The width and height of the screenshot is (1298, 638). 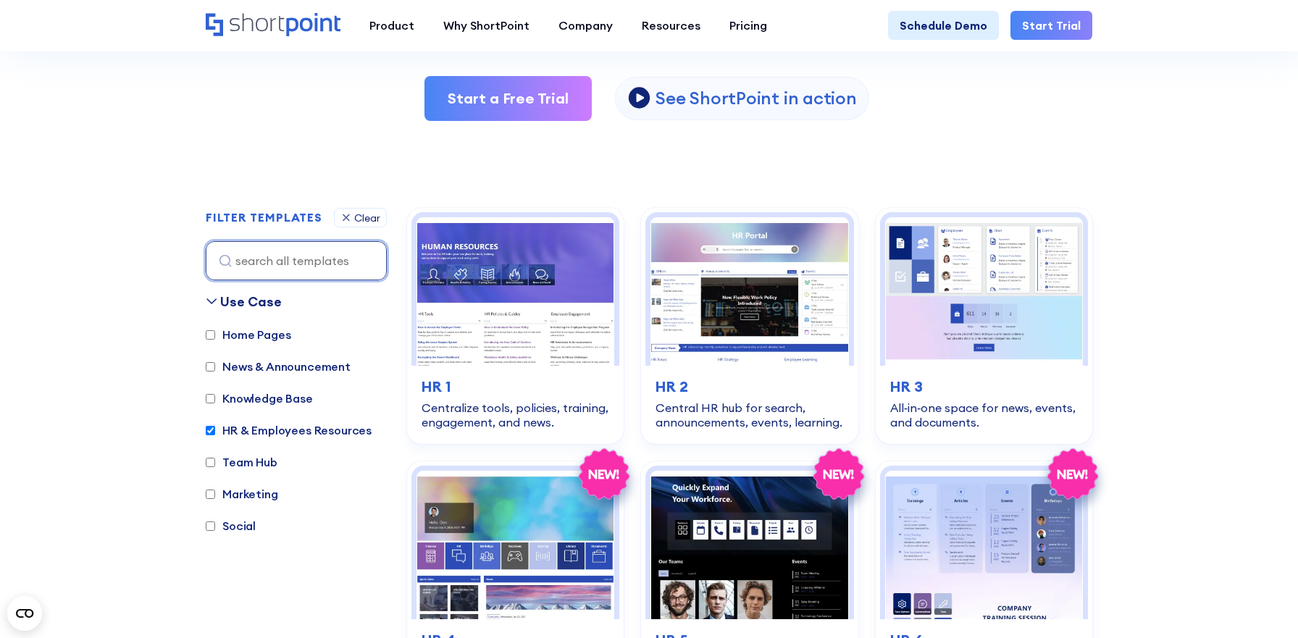 I want to click on img: HR 3 – HR Intranet Template: All‑in‑one space for news, events, and documents., so click(x=984, y=291).